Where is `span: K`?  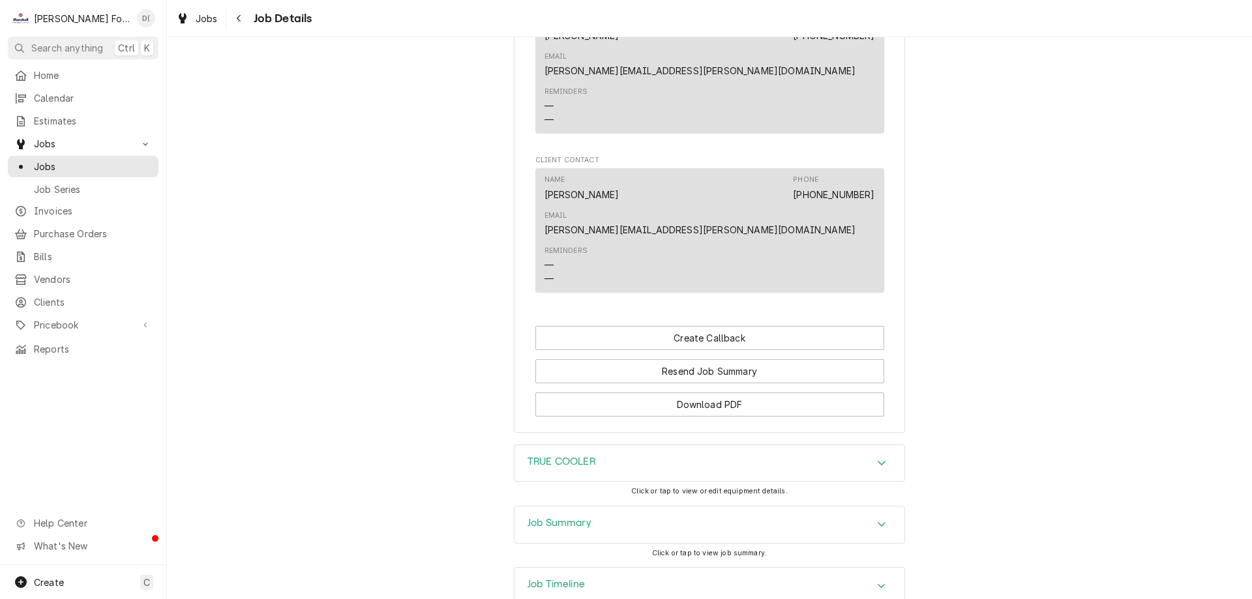
span: K is located at coordinates (147, 48).